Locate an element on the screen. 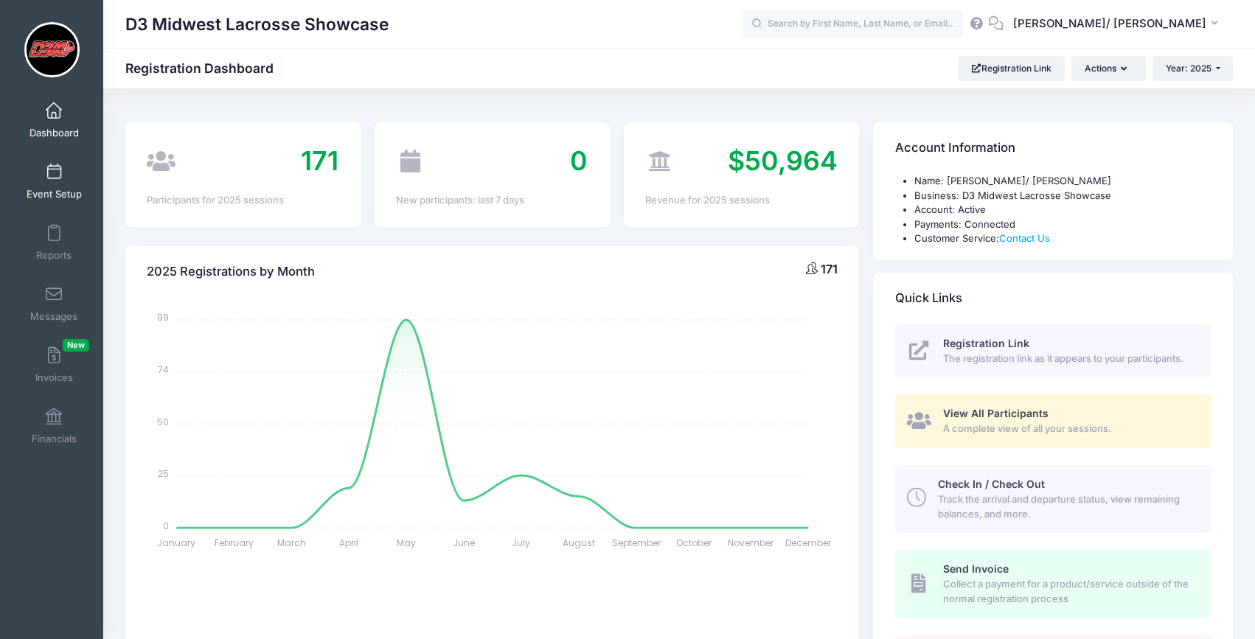 The width and height of the screenshot is (1255, 639). span: Send Invoice is located at coordinates (976, 569).